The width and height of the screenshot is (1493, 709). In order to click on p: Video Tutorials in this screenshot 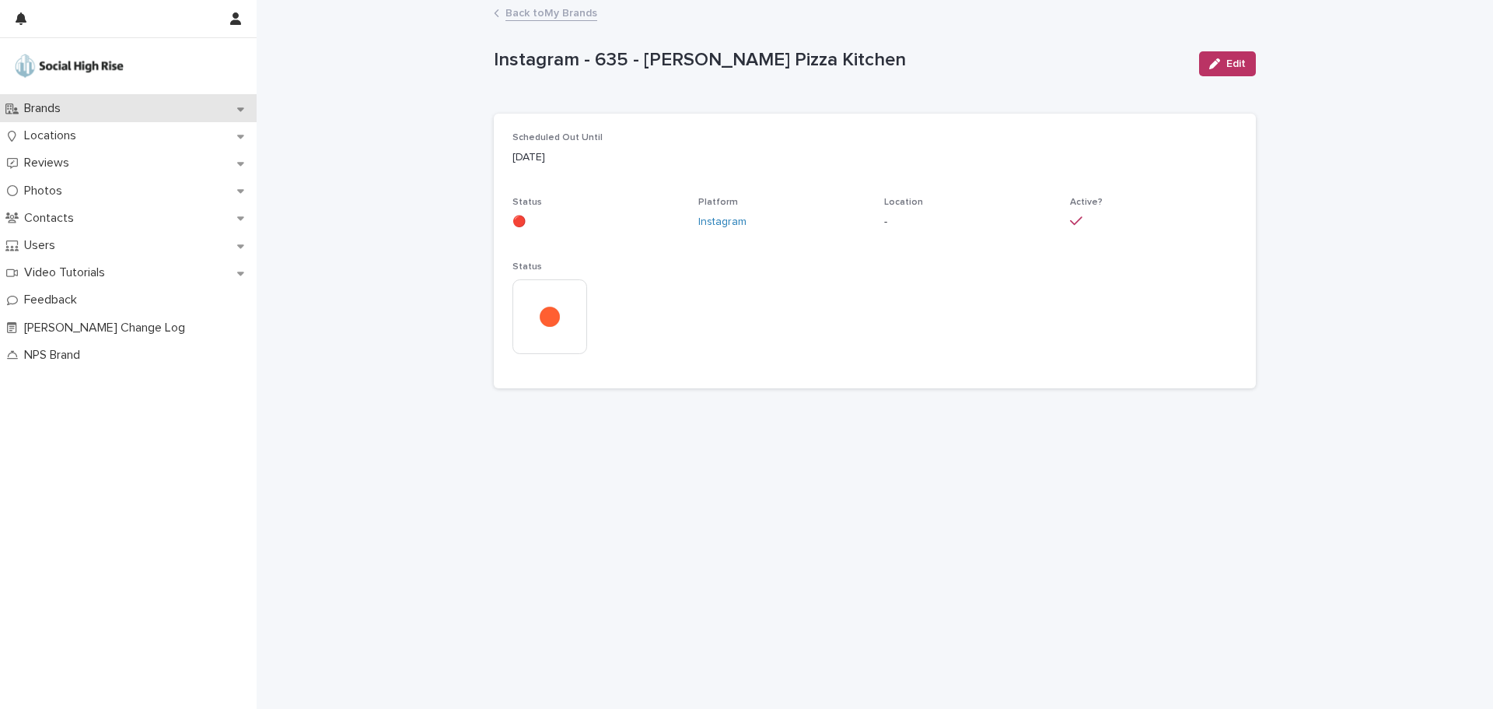, I will do `click(68, 272)`.